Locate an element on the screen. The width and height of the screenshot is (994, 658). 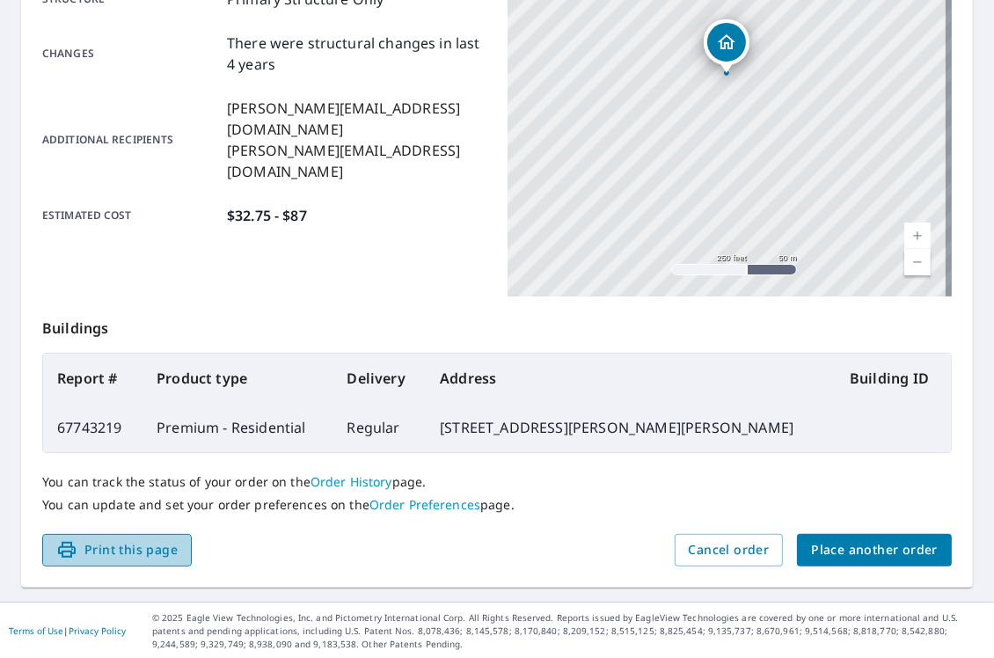
p: There were structural changes in last 4 years is located at coordinates (356, 54).